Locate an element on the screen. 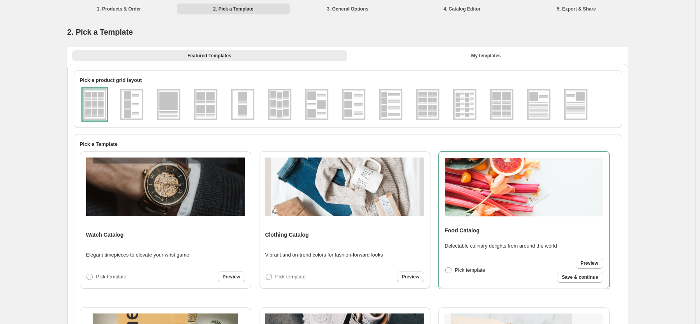 The width and height of the screenshot is (700, 324). img: g1x3v1 is located at coordinates (132, 104).